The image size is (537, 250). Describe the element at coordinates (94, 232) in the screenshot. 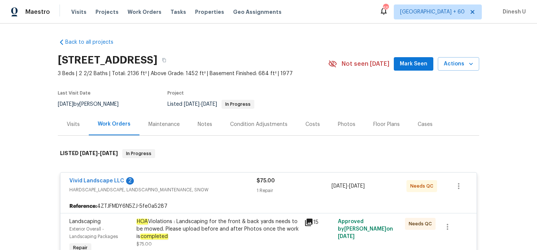

I see `span: Exterior Overall - Landscaping Packages` at that location.